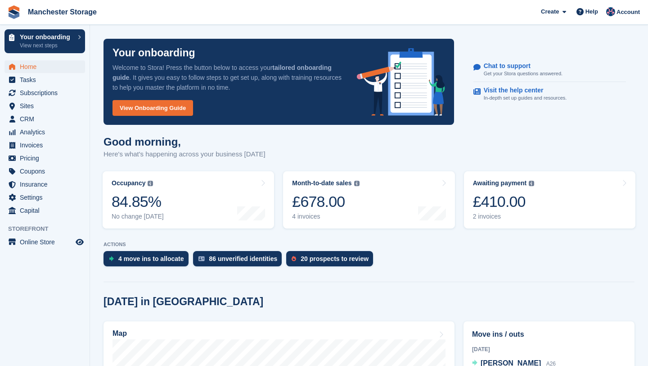 This screenshot has height=366, width=648. What do you see at coordinates (47, 184) in the screenshot?
I see `span: Insurance` at bounding box center [47, 184].